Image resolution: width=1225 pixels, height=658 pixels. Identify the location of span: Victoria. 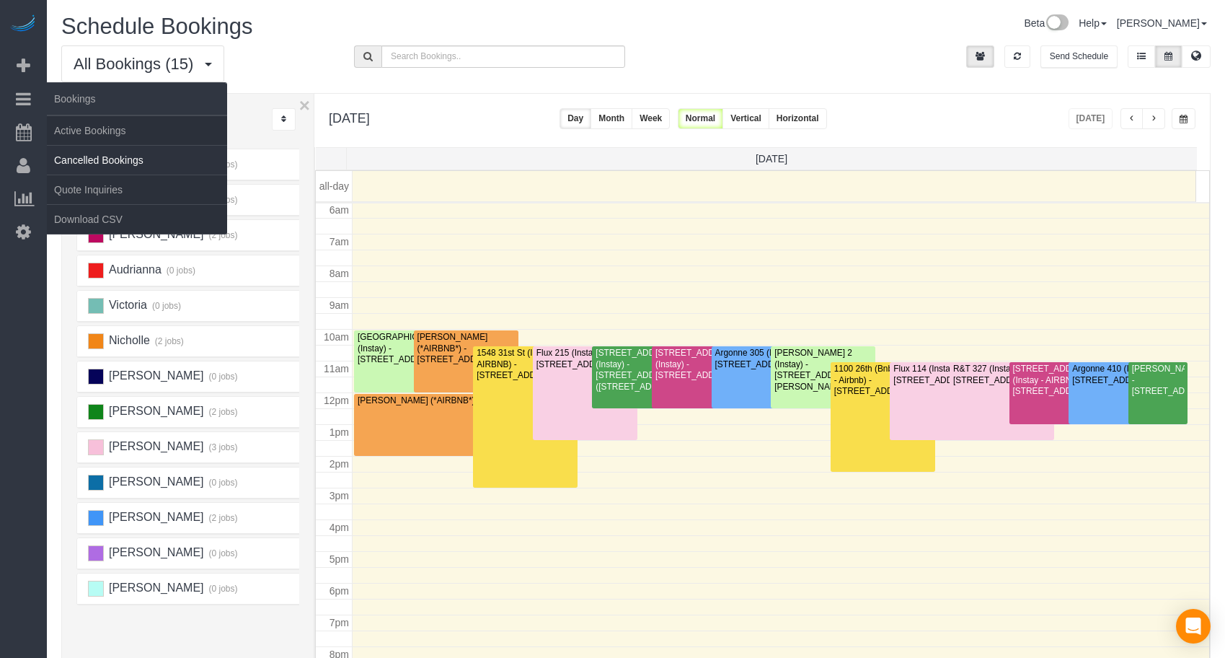
(127, 304).